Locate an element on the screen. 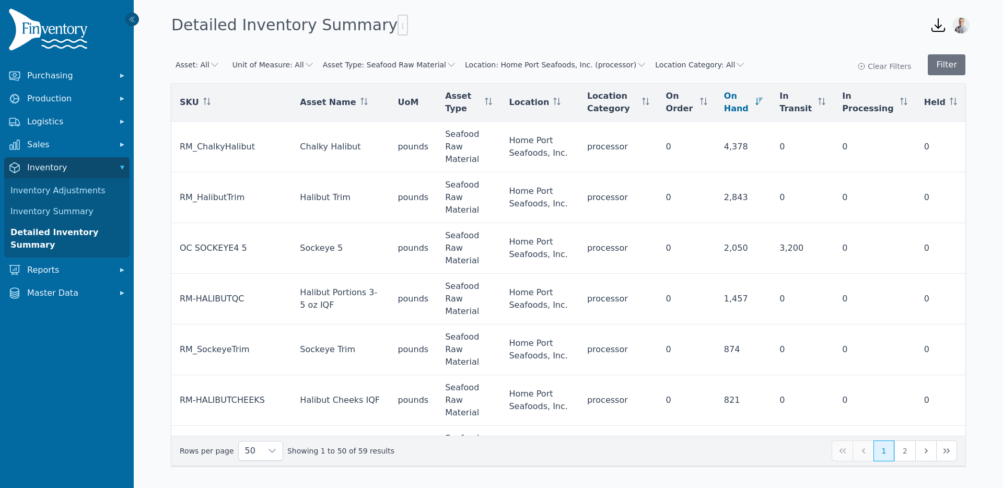  h1: Detailed Inventory Summary is located at coordinates (289, 25).